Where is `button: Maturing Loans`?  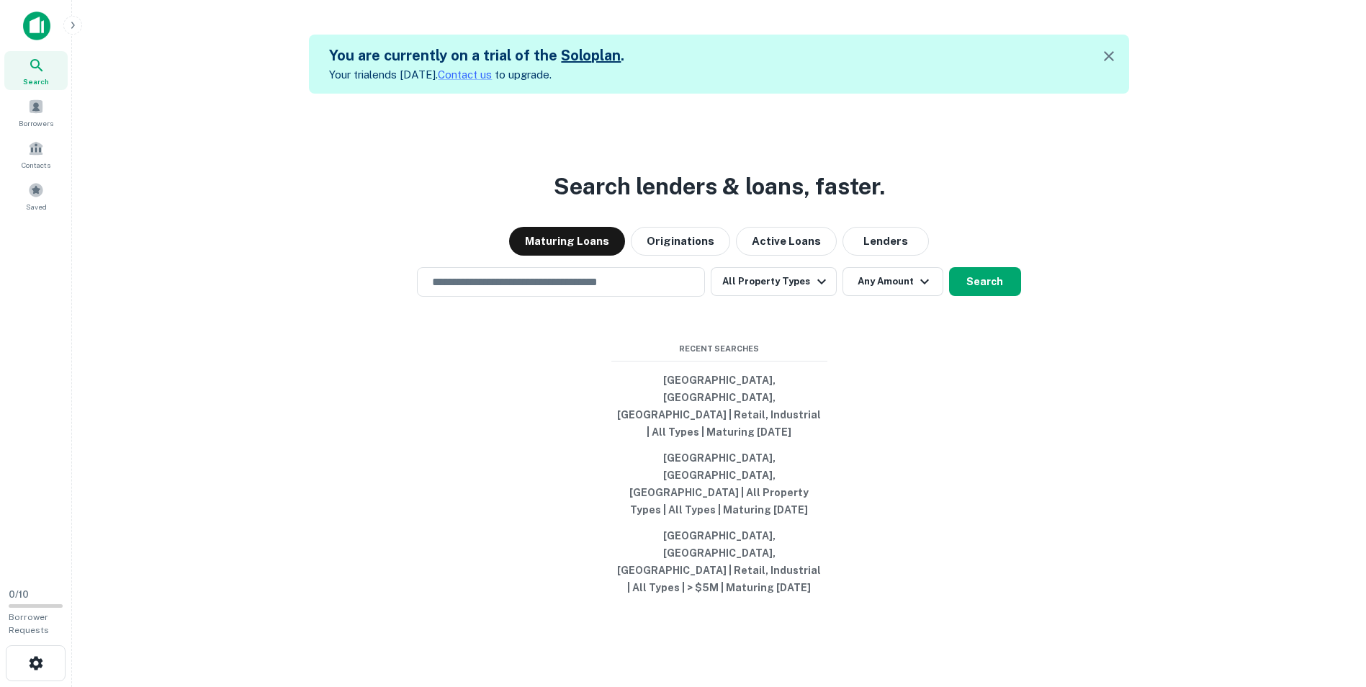
button: Maturing Loans is located at coordinates (567, 241).